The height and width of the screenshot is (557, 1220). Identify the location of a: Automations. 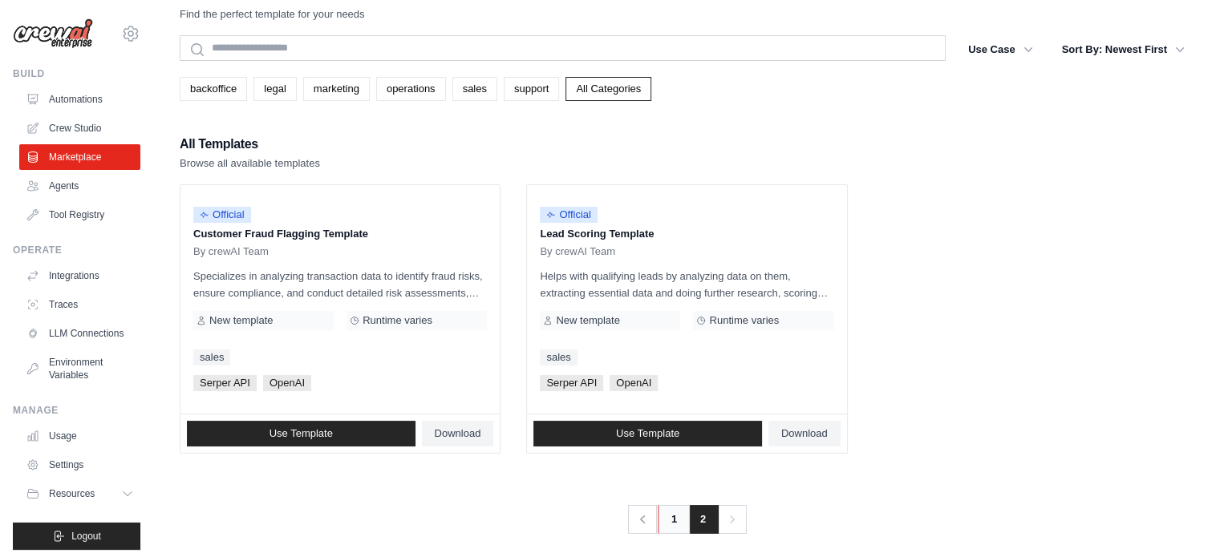
(79, 99).